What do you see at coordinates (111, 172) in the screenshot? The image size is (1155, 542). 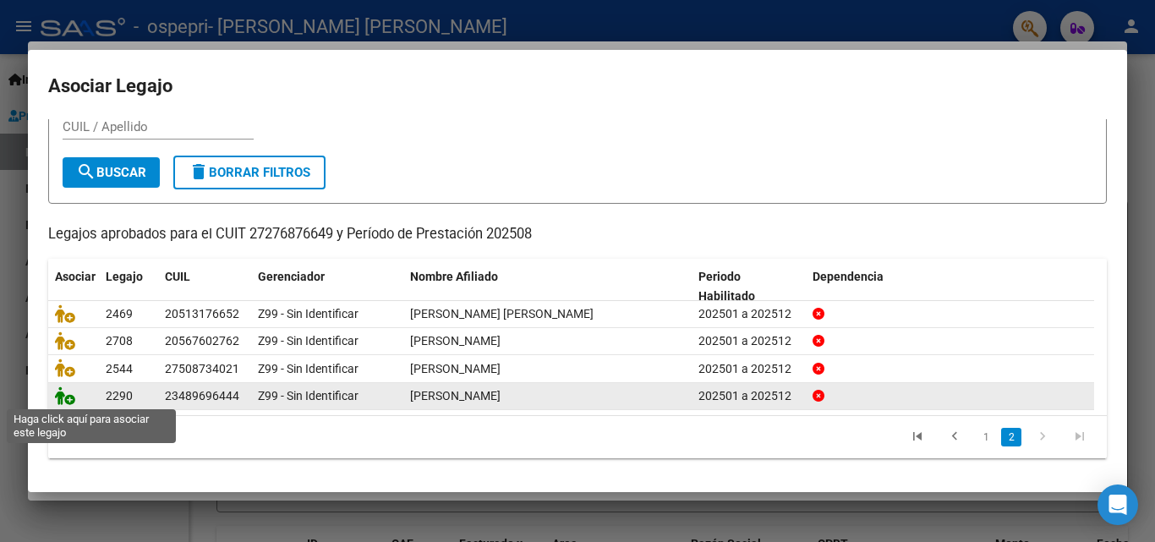 I see `button: Buscar` at bounding box center [111, 172].